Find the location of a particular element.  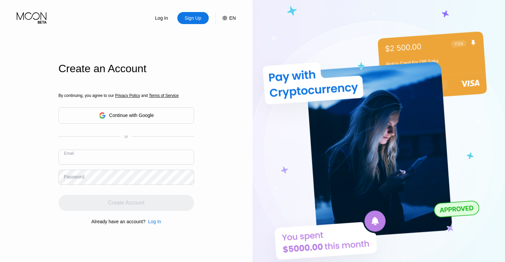

span: Privacy Policy is located at coordinates (127, 95).